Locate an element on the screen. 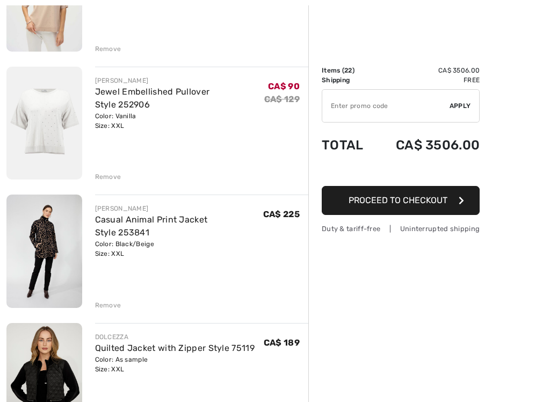  td: Shipping is located at coordinates (348, 80).